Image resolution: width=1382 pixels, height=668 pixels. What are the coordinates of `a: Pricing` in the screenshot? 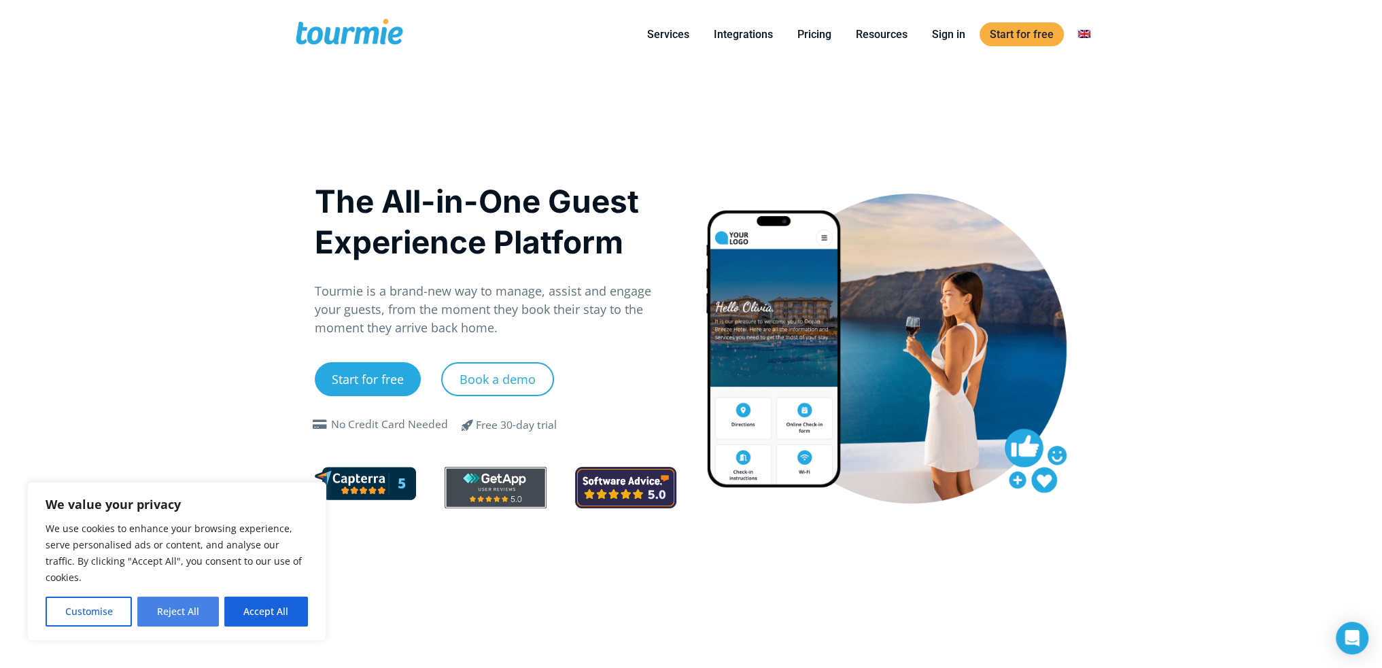 It's located at (814, 34).